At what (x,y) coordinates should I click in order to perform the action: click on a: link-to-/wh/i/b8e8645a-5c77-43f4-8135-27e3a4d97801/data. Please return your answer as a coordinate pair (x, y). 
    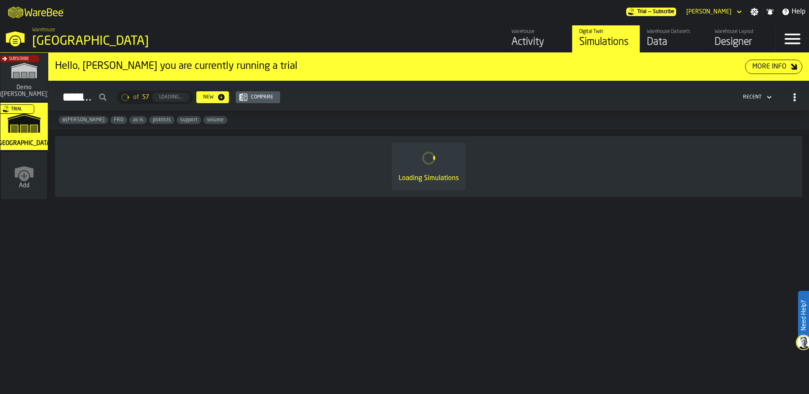
    Looking at the image, I should click on (673, 39).